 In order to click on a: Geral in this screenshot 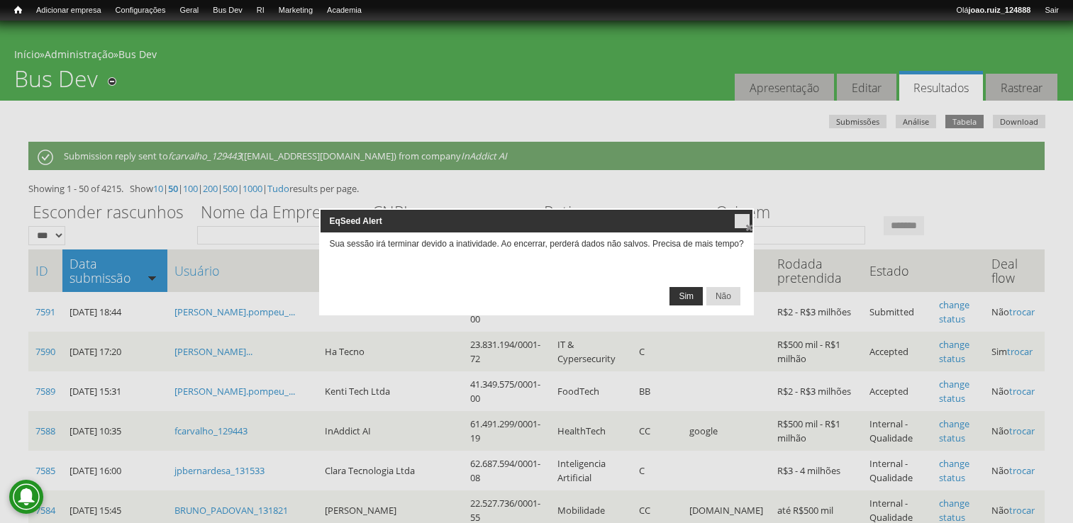, I will do `click(189, 11)`.